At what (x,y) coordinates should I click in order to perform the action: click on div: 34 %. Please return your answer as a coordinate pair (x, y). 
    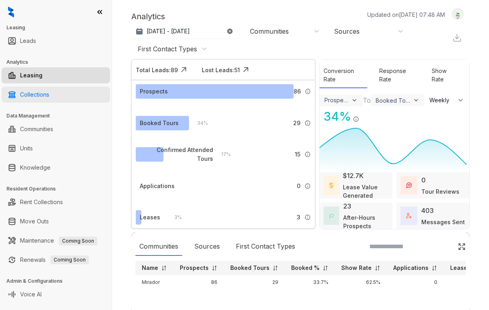
    Looking at the image, I should click on (198, 123).